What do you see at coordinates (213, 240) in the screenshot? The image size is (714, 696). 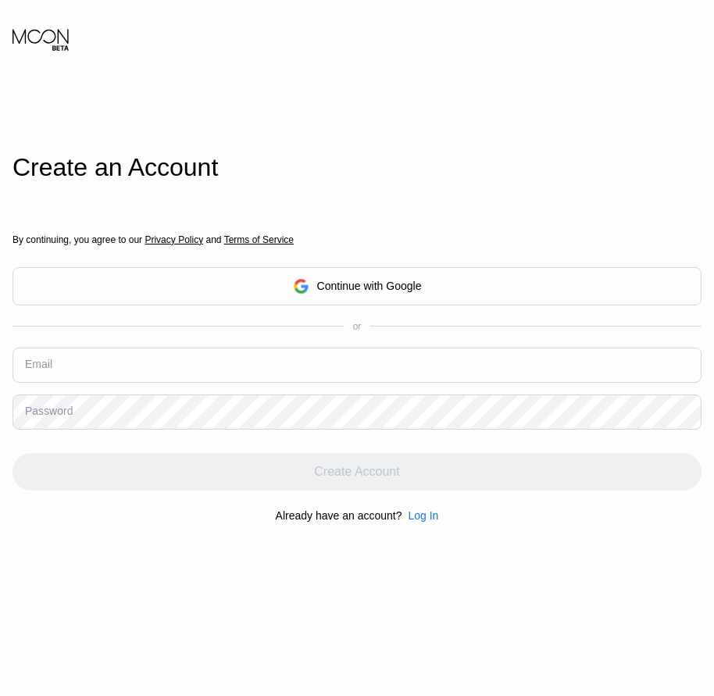 I see `span: and` at bounding box center [213, 240].